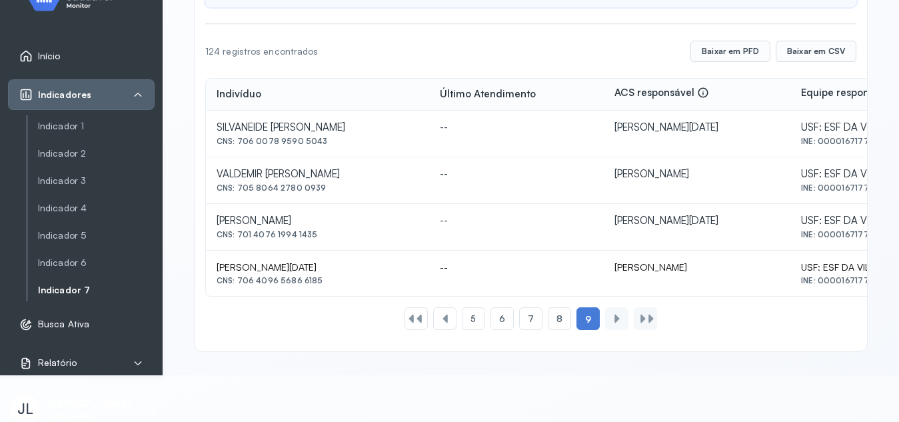  I want to click on span: 6, so click(502, 319).